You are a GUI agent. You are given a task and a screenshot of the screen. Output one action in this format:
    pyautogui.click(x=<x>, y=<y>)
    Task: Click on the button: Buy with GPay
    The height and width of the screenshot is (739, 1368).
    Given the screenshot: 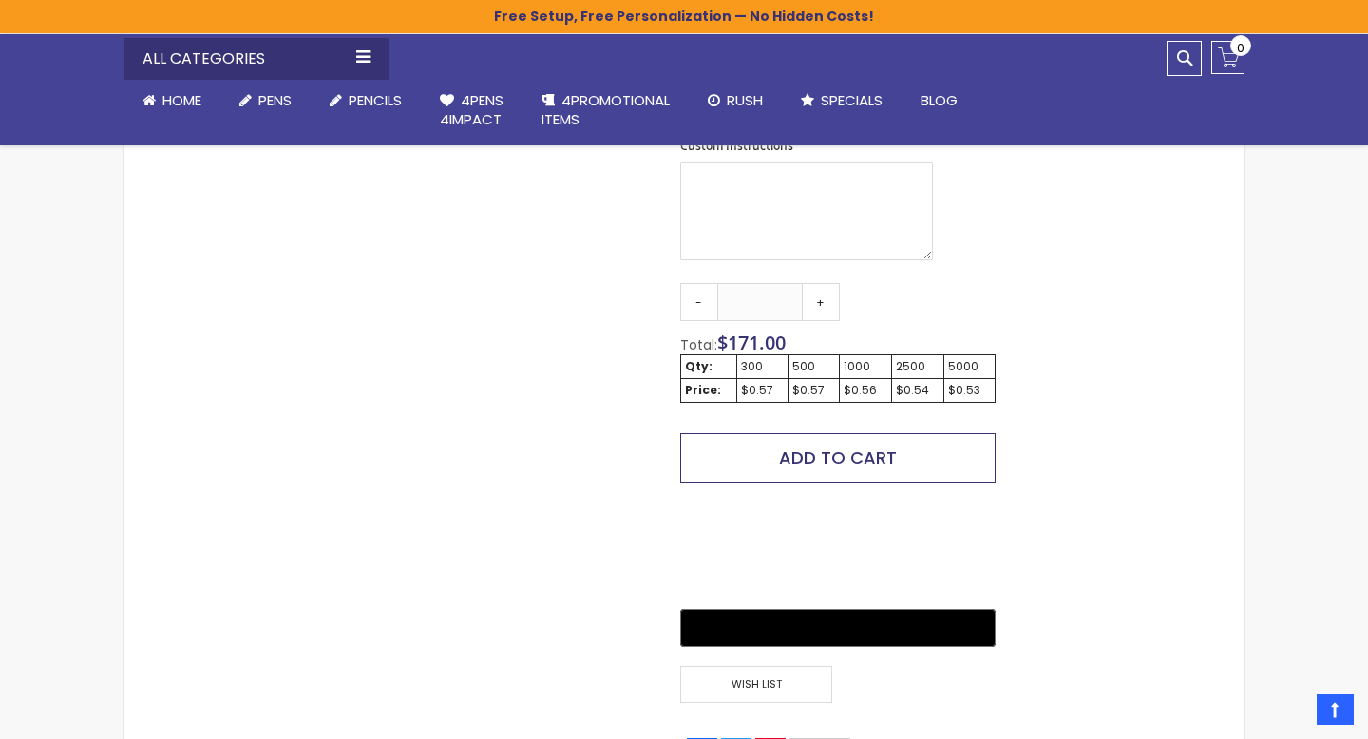 What is the action you would take?
    pyautogui.click(x=838, y=628)
    